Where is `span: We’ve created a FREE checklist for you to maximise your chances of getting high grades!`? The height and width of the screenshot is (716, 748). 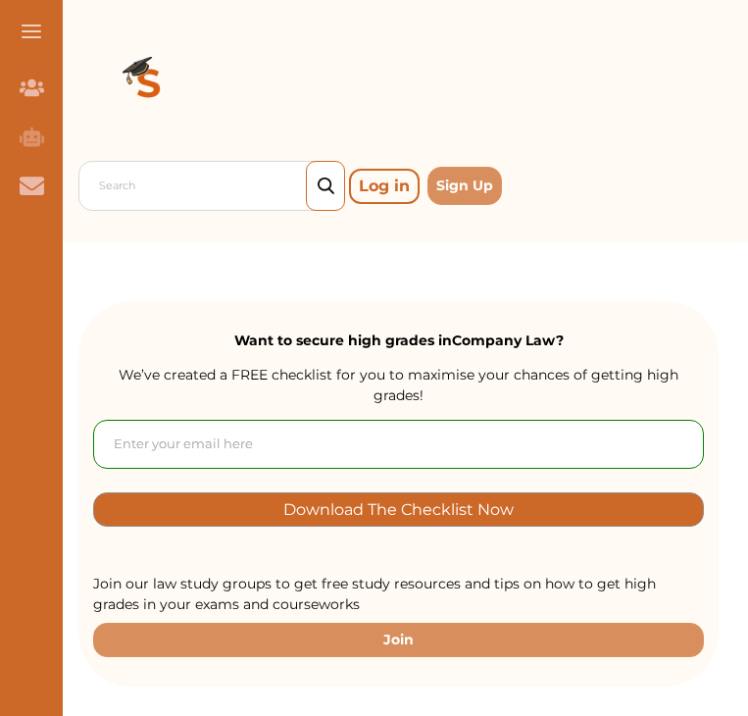
span: We’ve created a FREE checklist for you to maximise your chances of getting high grades! is located at coordinates (398, 384).